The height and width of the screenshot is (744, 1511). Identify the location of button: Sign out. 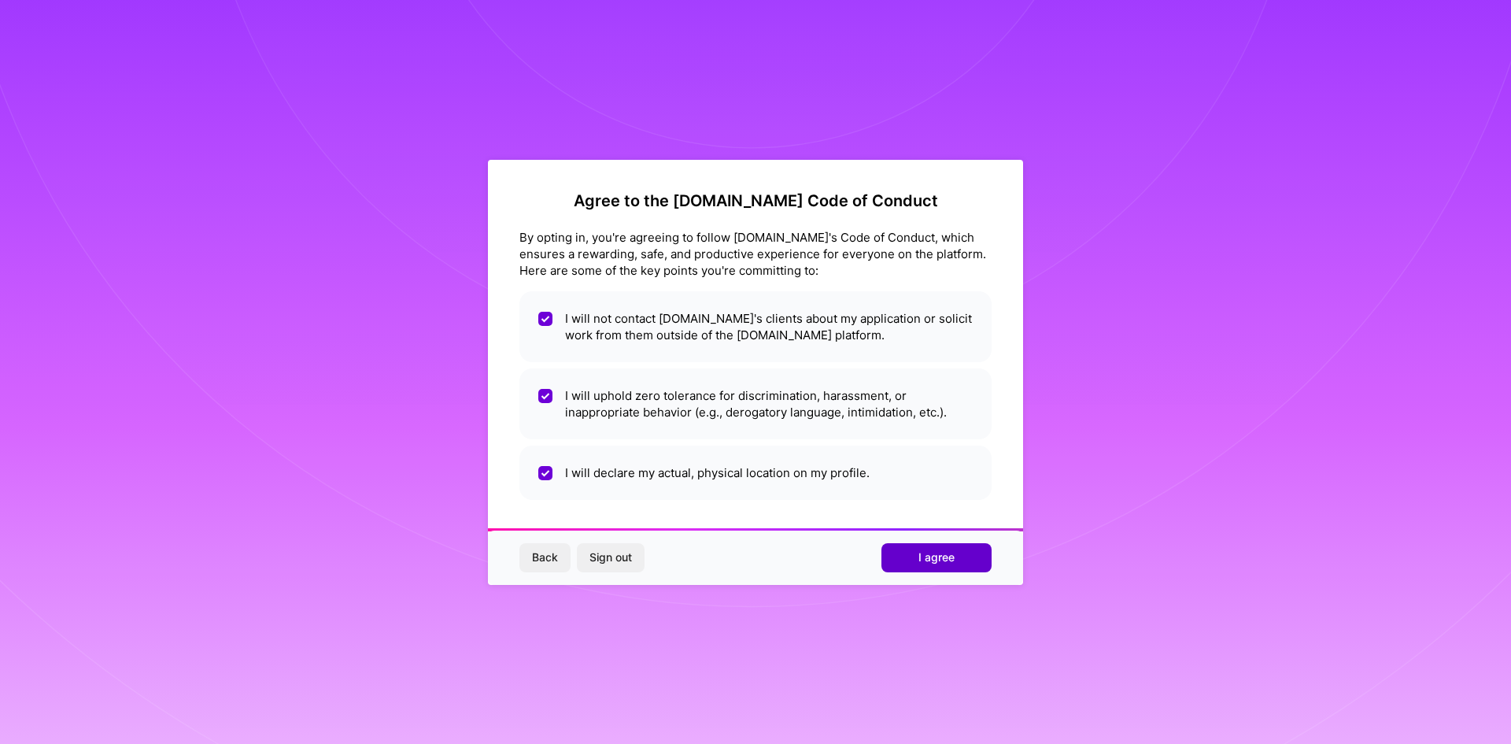
(611, 557).